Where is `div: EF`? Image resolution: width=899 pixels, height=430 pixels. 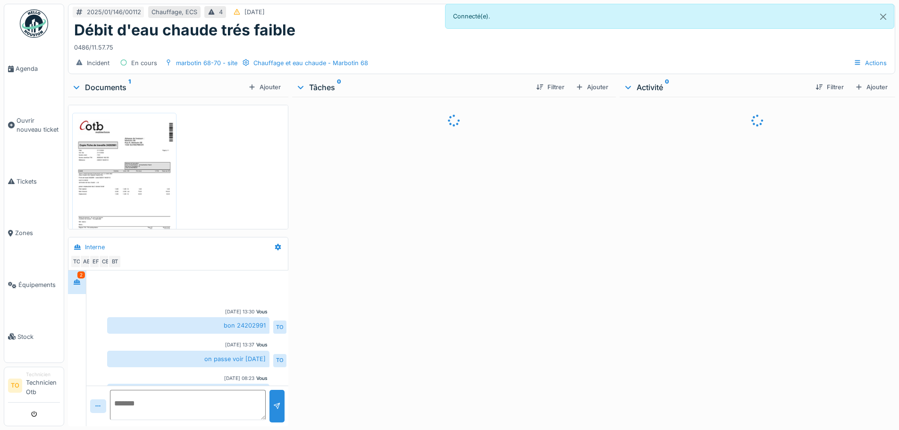
div: EF is located at coordinates (96, 261).